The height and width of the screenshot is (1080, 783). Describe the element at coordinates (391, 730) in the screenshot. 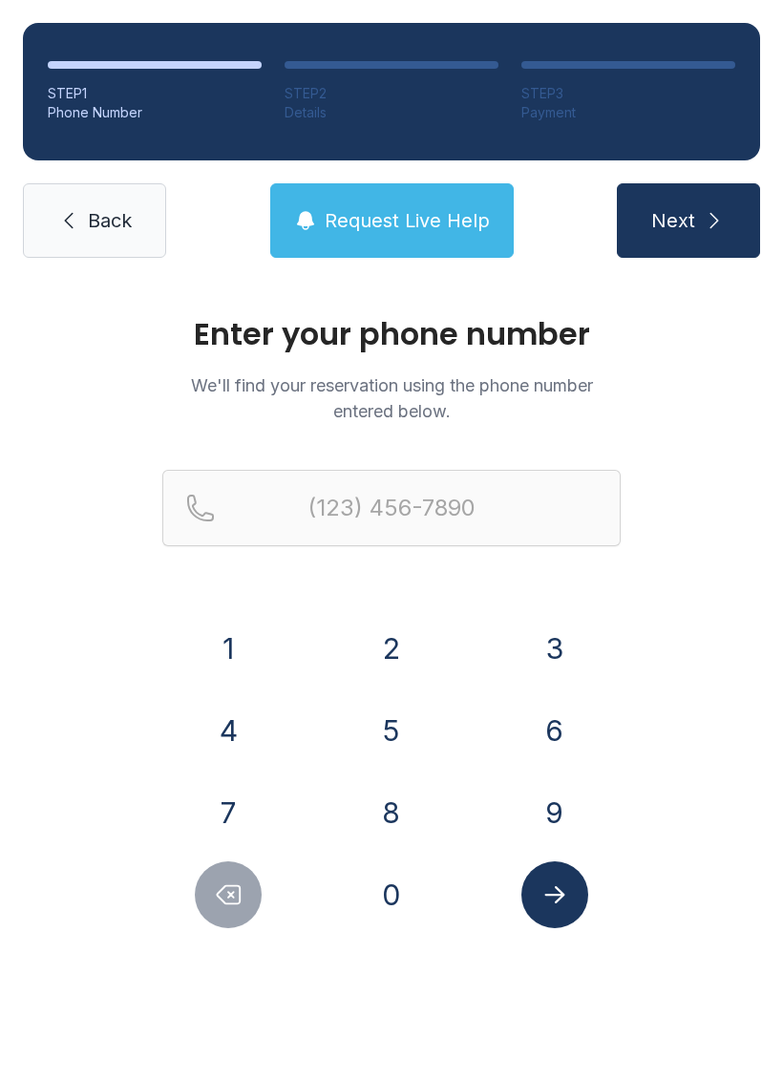

I see `button: 5` at that location.